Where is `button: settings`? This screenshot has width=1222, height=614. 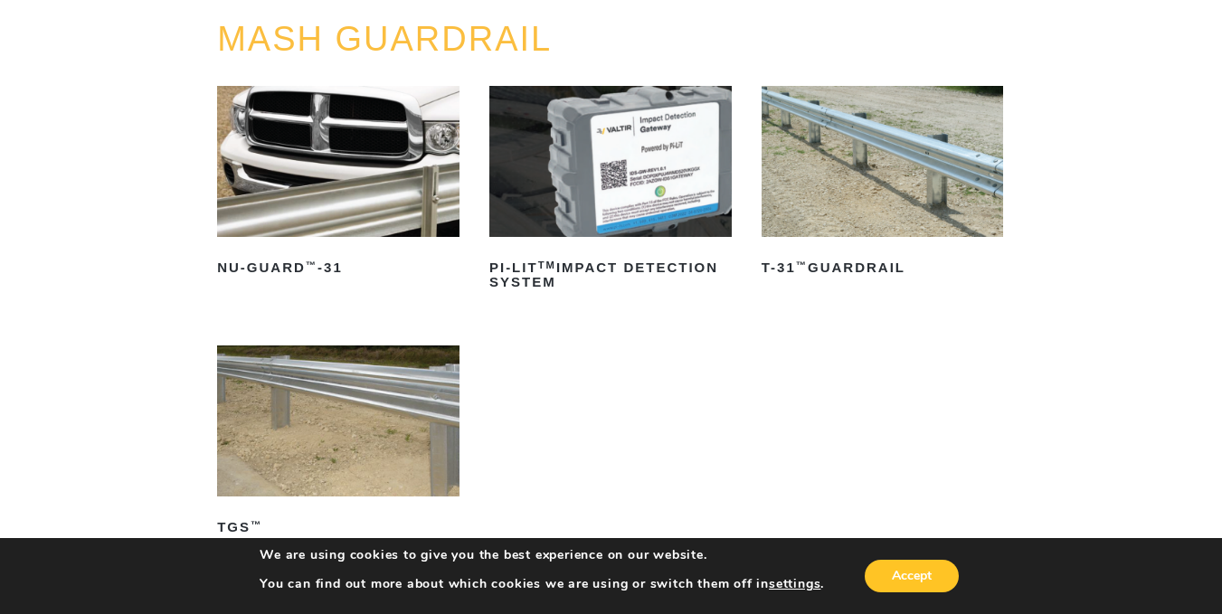 button: settings is located at coordinates (794, 584).